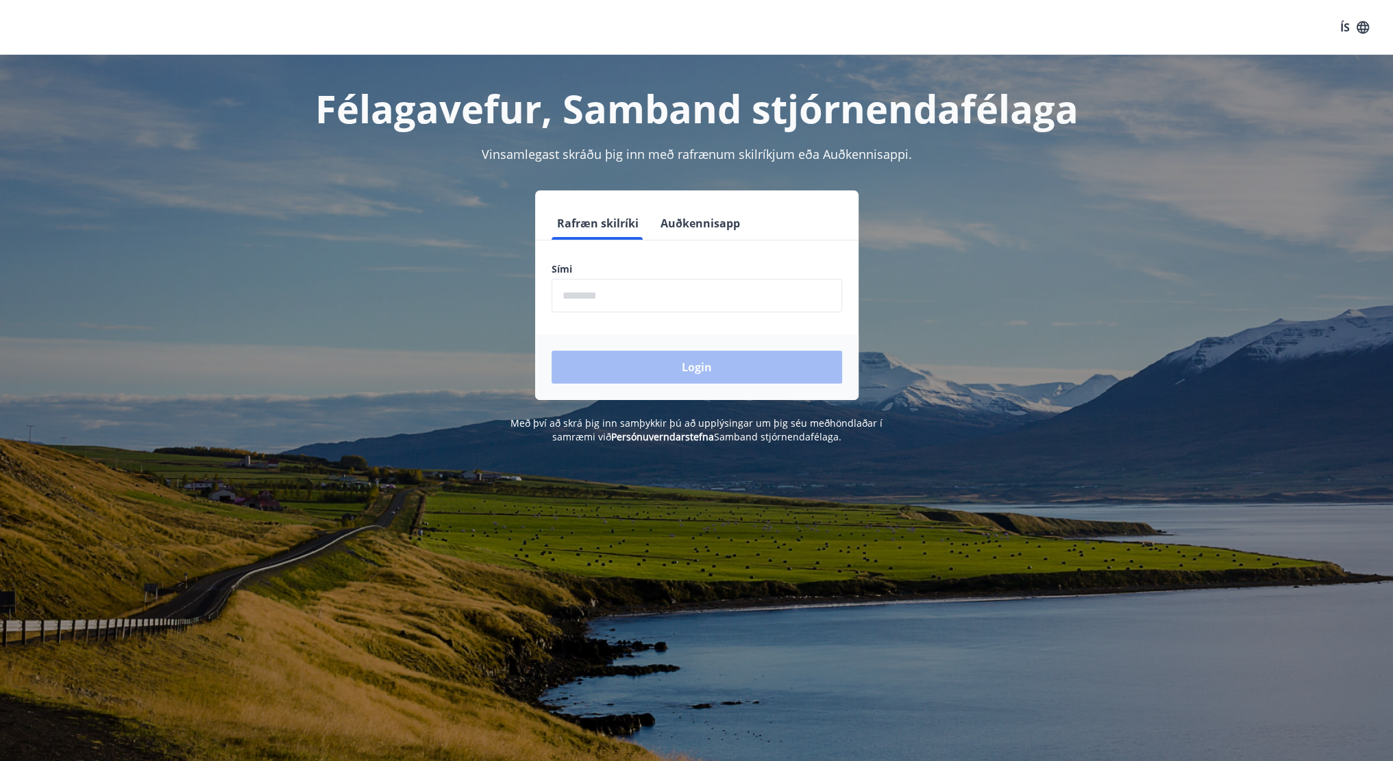  What do you see at coordinates (700, 223) in the screenshot?
I see `button: Auðkennisapp` at bounding box center [700, 223].